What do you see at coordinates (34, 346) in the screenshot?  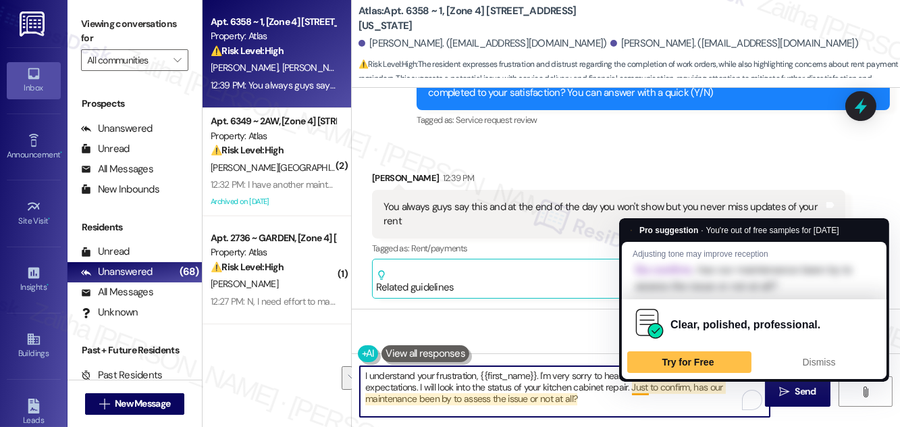 I see `a: Buildings` at bounding box center [34, 346].